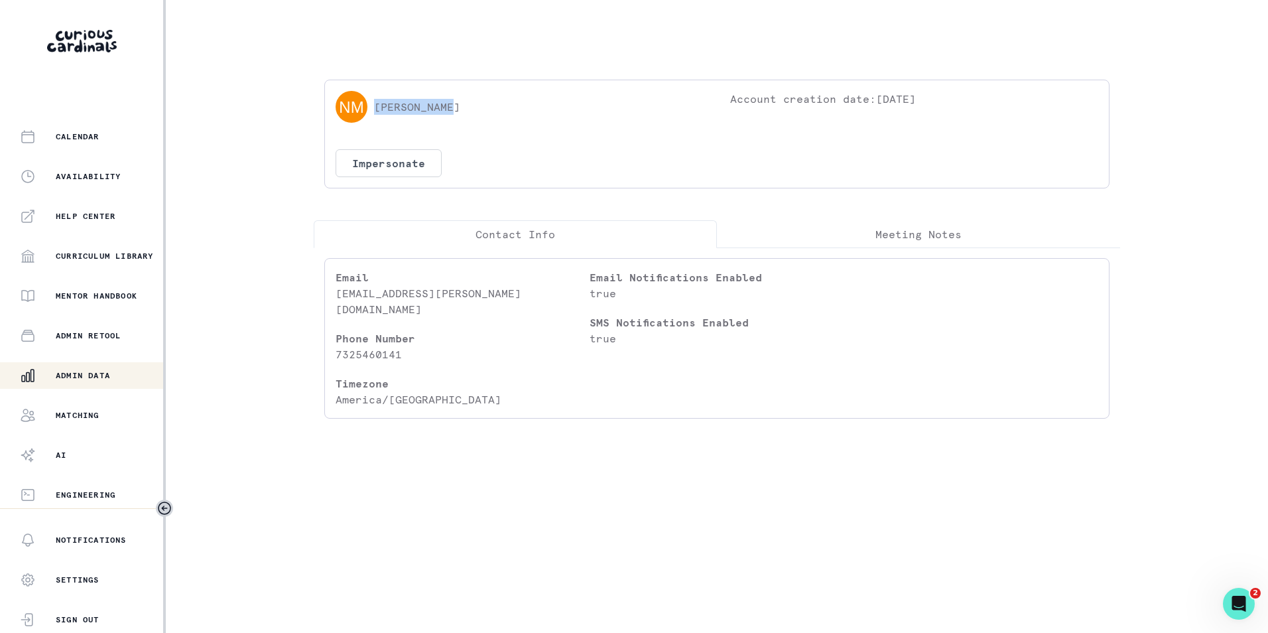  I want to click on p: Phone Number, so click(462, 338).